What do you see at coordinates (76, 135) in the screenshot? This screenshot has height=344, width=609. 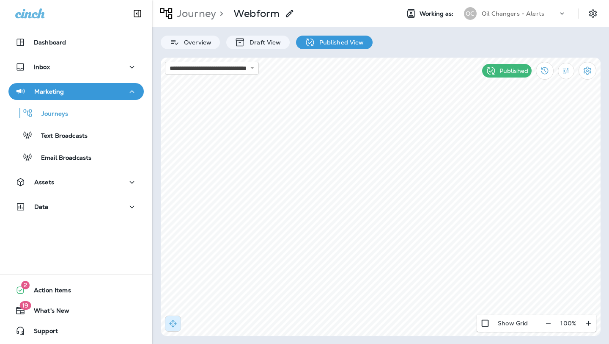 I see `button: Text Broadcasts` at bounding box center [76, 135].